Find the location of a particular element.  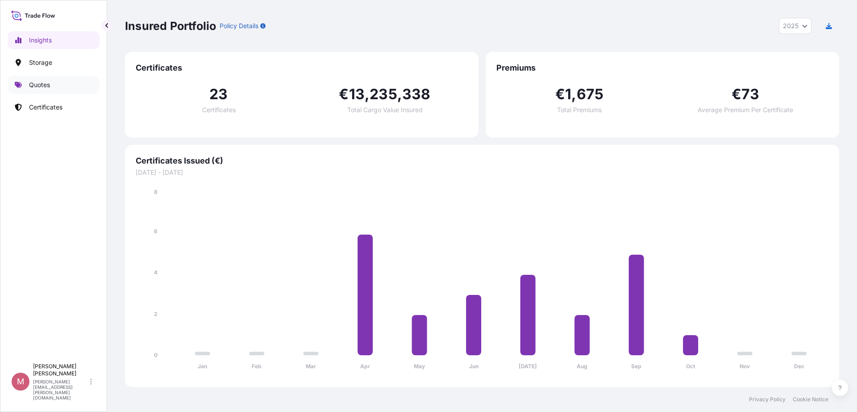

tspan: Feb is located at coordinates (257, 366).